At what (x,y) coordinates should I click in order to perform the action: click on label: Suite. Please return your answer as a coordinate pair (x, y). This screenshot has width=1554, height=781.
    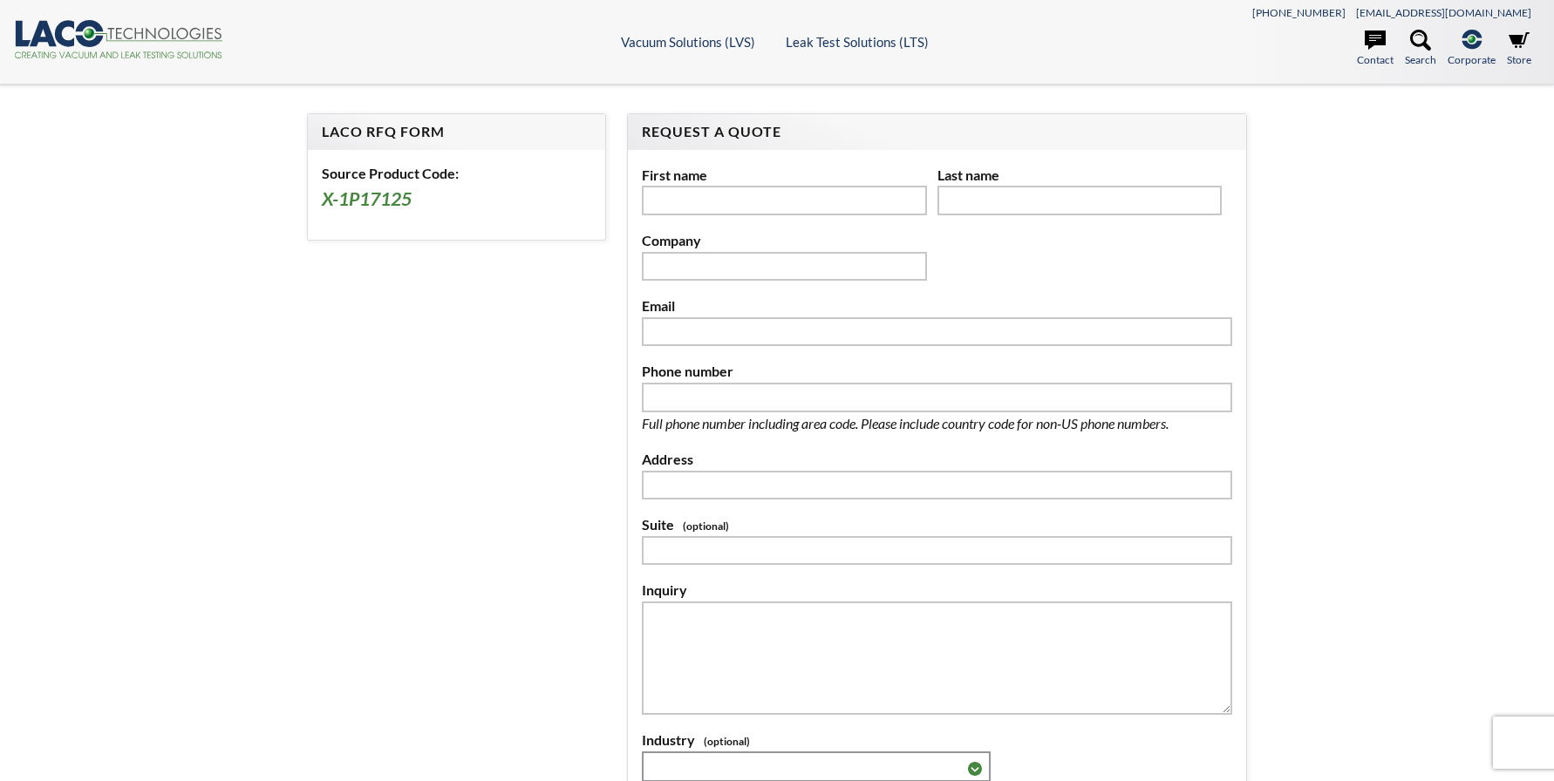
    Looking at the image, I should click on (937, 525).